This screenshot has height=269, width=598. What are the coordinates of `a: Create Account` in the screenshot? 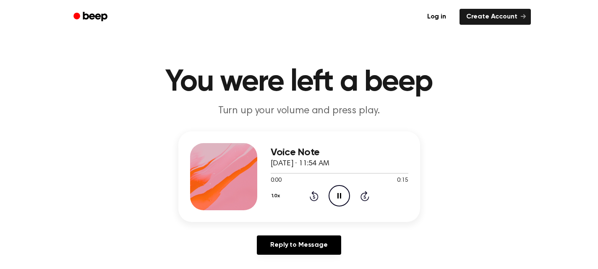 It's located at (495, 17).